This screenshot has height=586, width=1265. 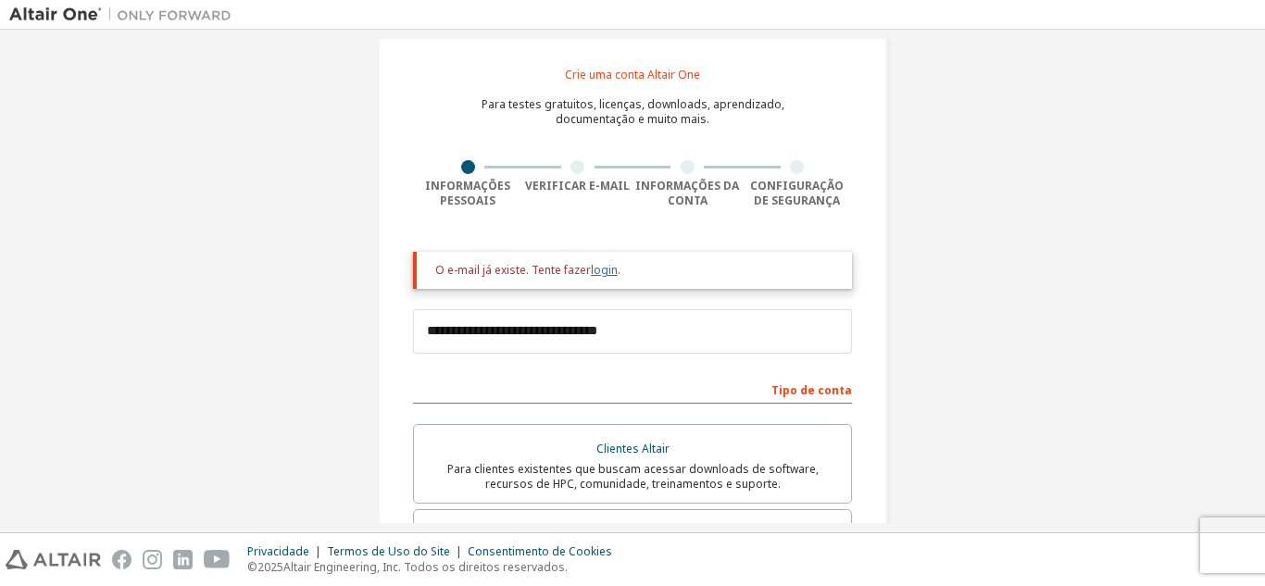 I want to click on img: instagram.svg, so click(x=152, y=559).